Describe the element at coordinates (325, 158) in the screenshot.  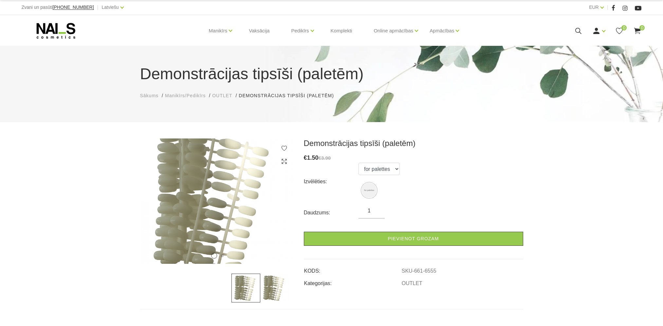
I see `s: €3.90` at that location.